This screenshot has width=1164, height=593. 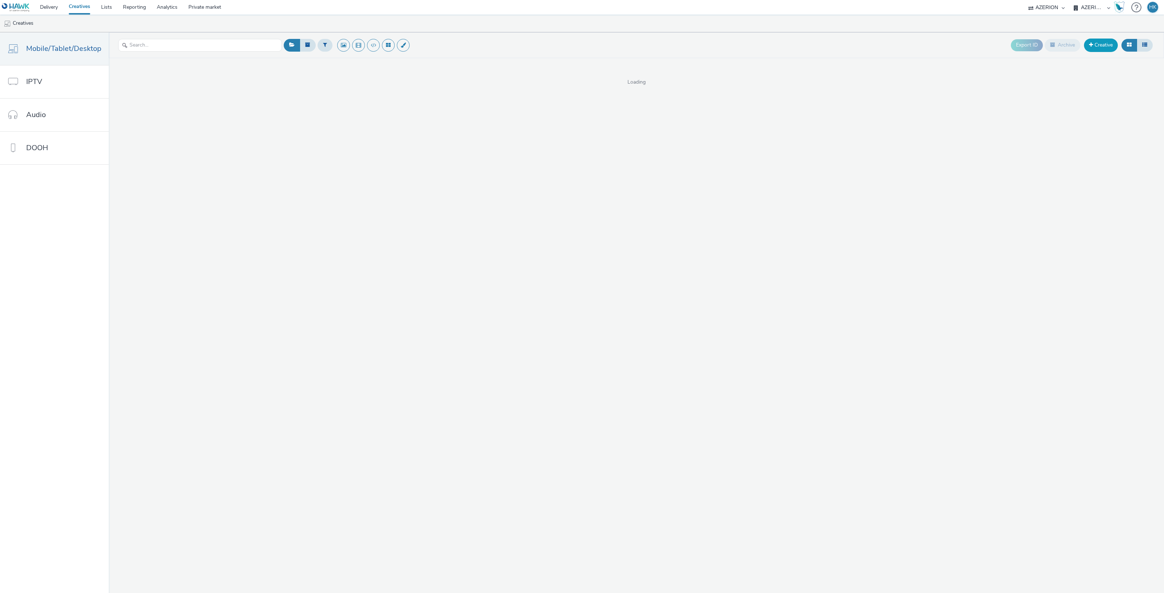 What do you see at coordinates (64, 48) in the screenshot?
I see `span: Mobile/Tablet/Desktop` at bounding box center [64, 48].